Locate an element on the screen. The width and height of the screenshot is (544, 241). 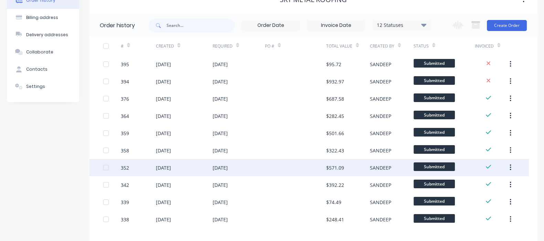
button: Billing address is located at coordinates (43, 18).